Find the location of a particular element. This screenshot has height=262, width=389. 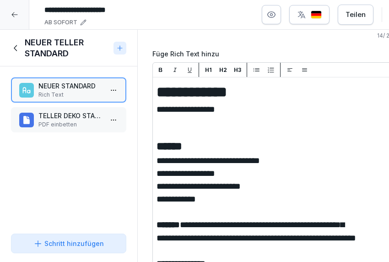

button: Schritt hinzufügen is located at coordinates (69, 243).